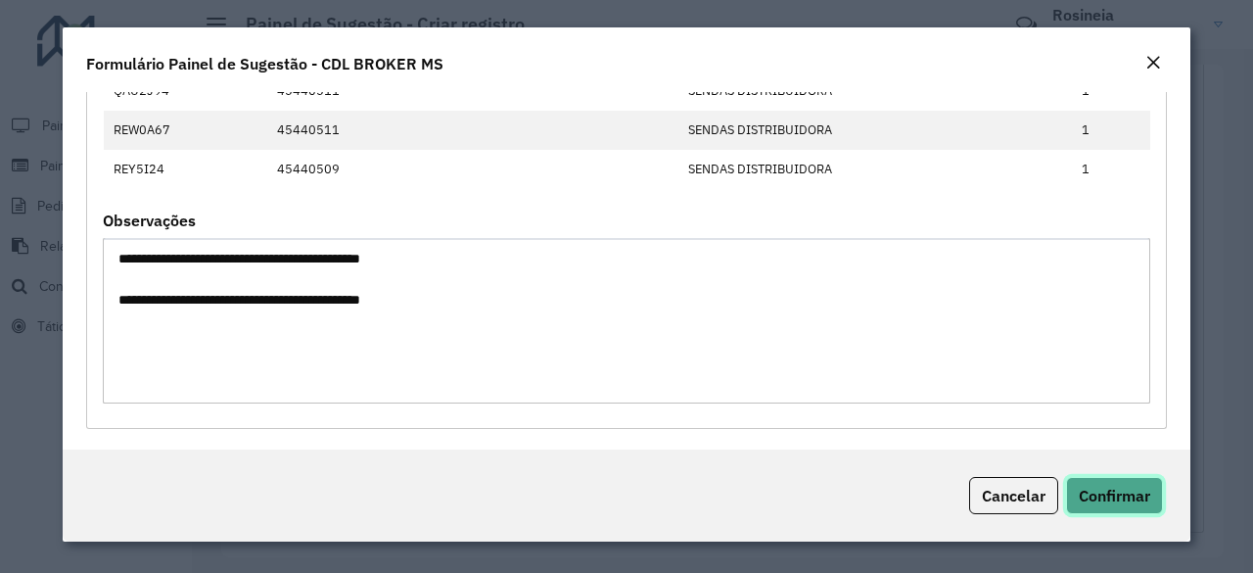  I want to click on button: Close, so click(1154, 64).